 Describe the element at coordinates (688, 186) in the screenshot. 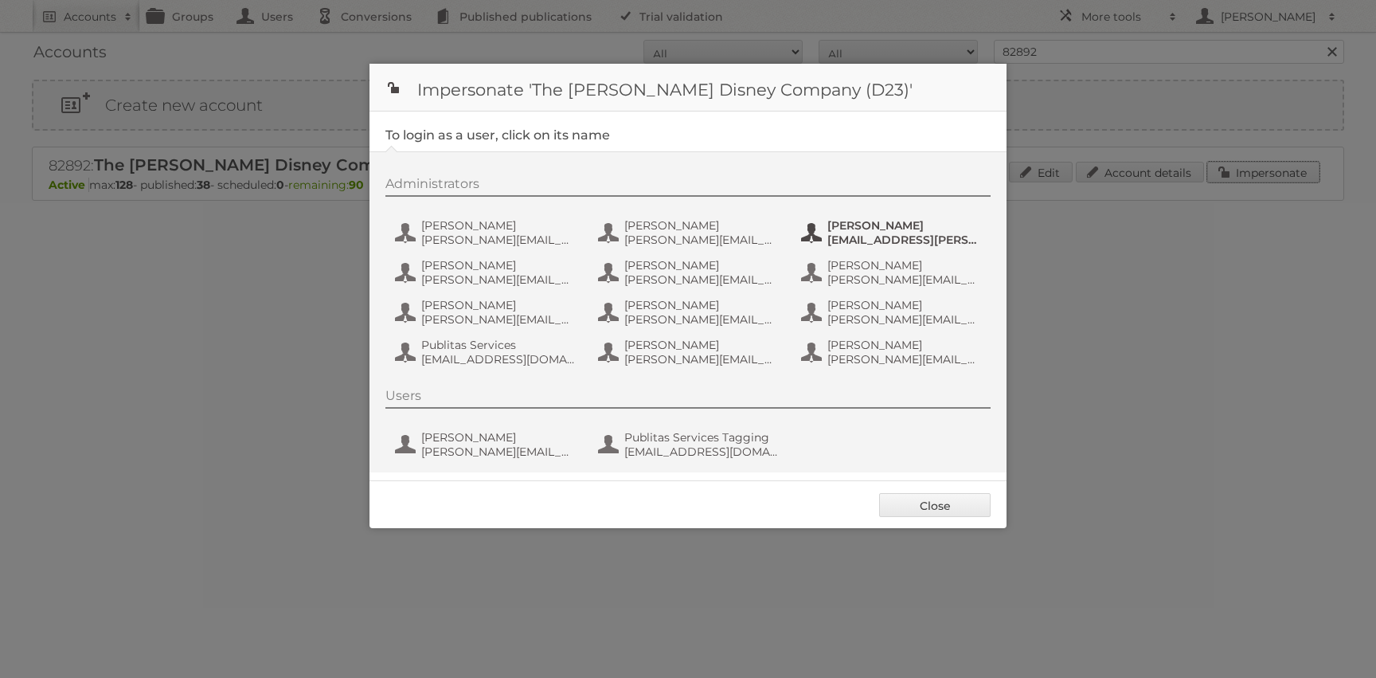

I see `div: Administrators` at that location.